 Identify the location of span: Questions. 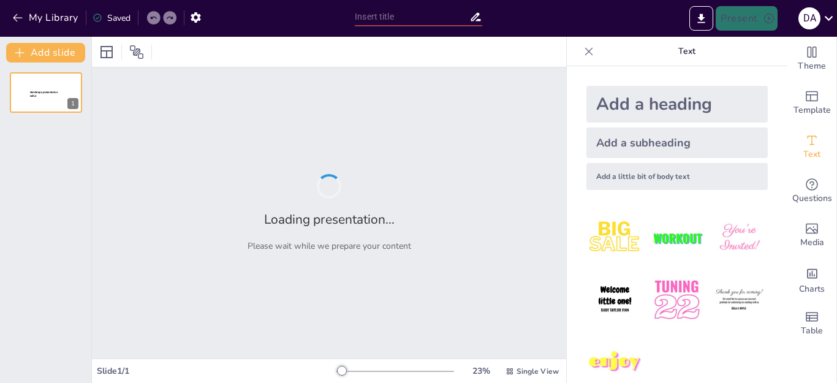
(811, 198).